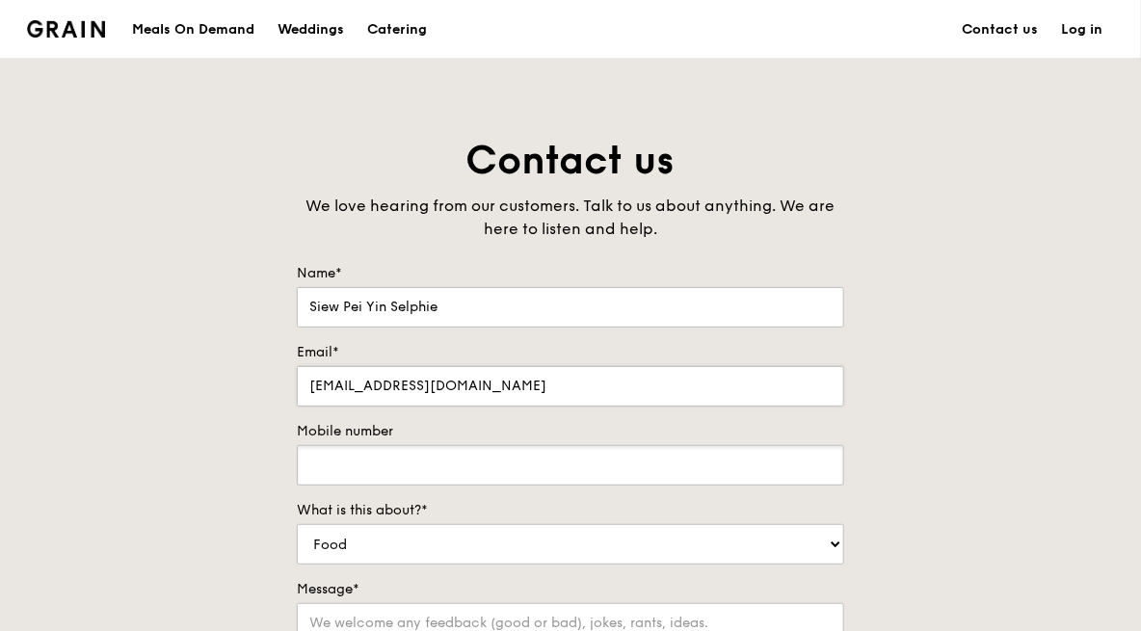 The image size is (1141, 631). What do you see at coordinates (397, 30) in the screenshot?
I see `div: Catering` at bounding box center [397, 30].